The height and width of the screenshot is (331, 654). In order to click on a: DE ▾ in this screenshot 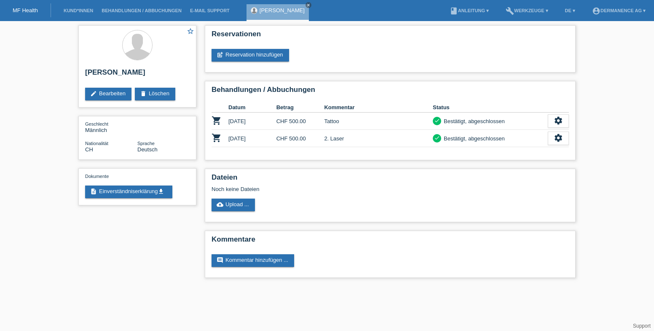, I will do `click(570, 11)`.